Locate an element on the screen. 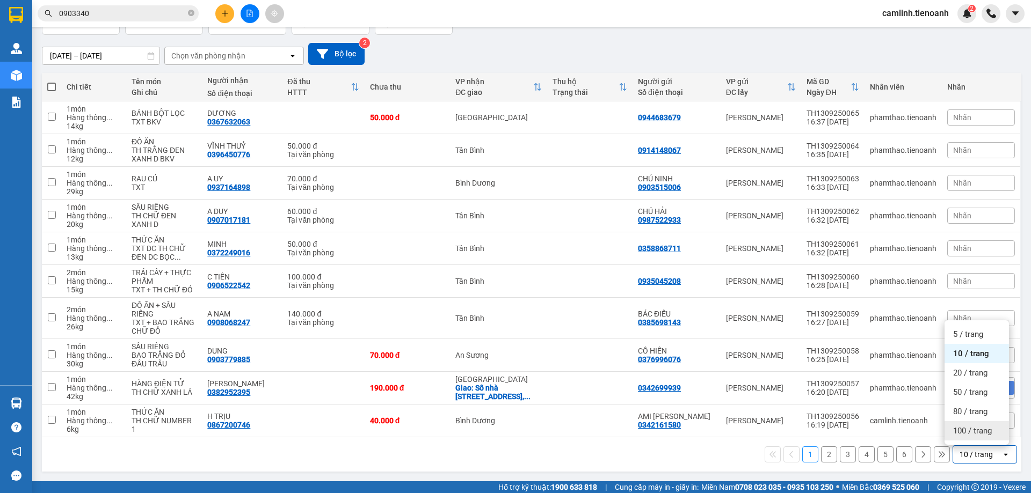 This screenshot has width=1031, height=493. div: Tên món is located at coordinates (164, 82).